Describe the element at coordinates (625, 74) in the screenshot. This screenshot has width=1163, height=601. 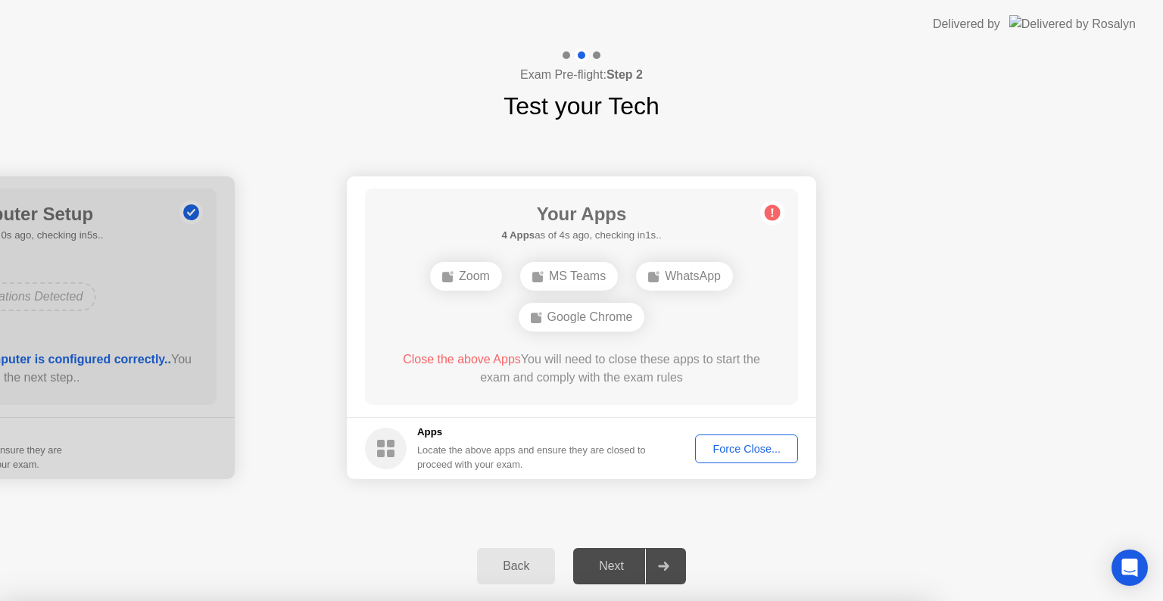
I see `b: Step 2` at that location.